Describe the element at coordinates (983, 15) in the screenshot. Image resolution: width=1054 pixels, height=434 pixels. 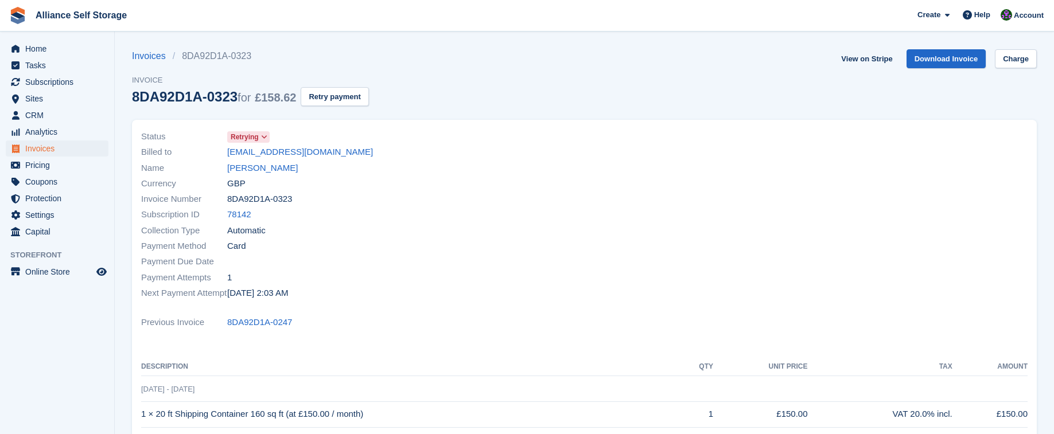
I see `span: Help` at that location.